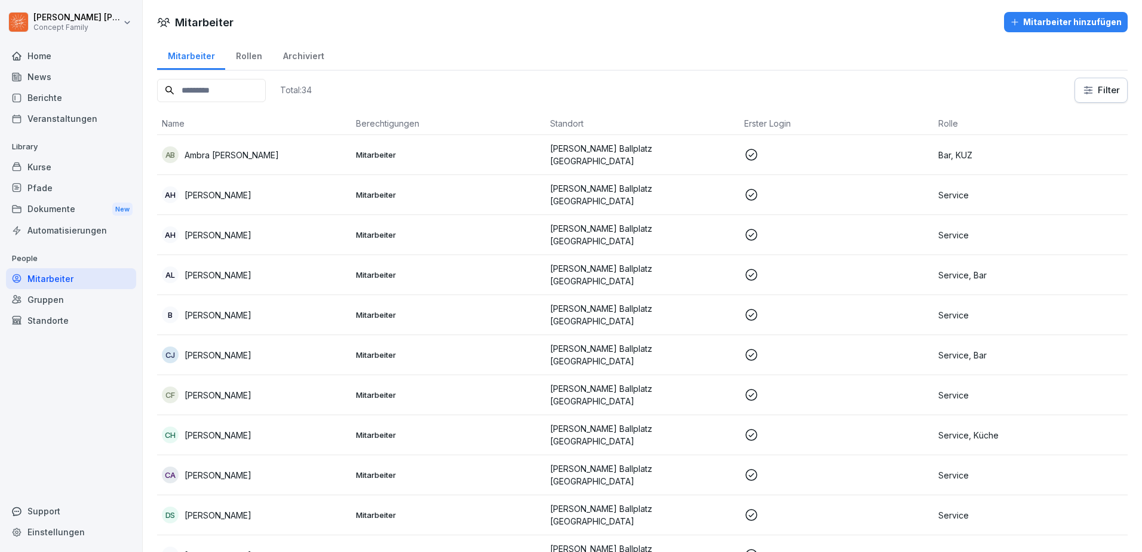 This screenshot has width=1142, height=552. What do you see at coordinates (71, 259) in the screenshot?
I see `p: People` at bounding box center [71, 259].